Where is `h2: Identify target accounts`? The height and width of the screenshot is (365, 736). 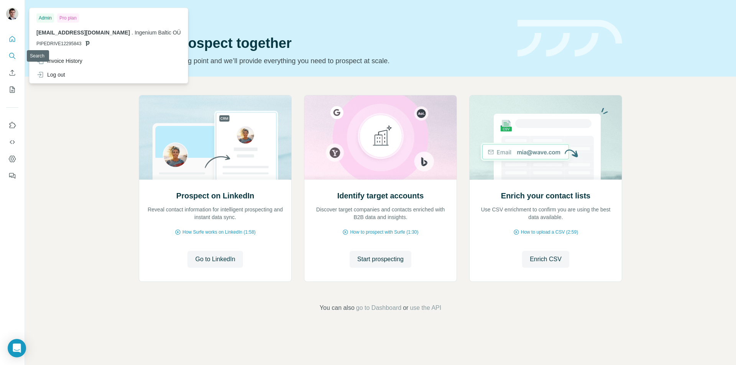
h2: Identify target accounts is located at coordinates (380, 196).